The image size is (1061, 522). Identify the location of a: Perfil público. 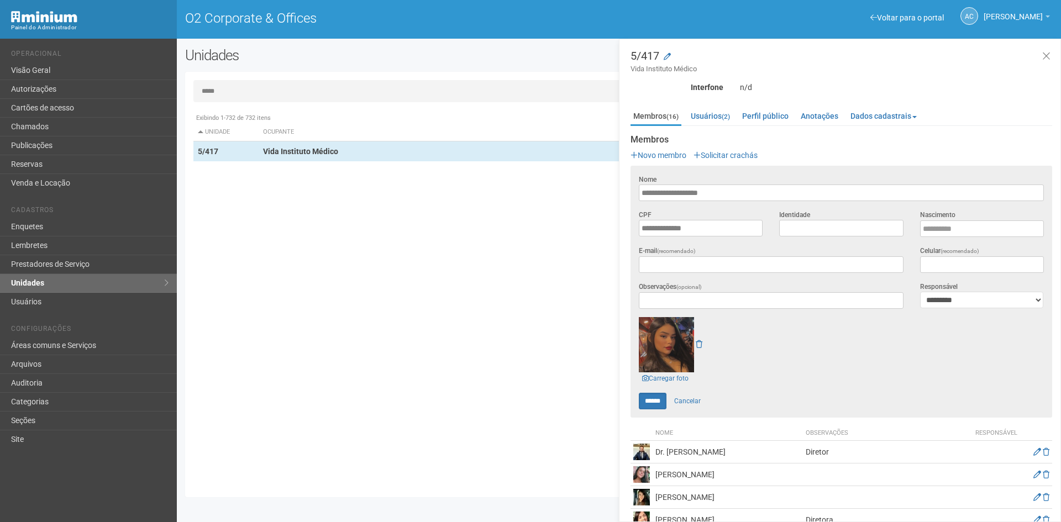
(766, 116).